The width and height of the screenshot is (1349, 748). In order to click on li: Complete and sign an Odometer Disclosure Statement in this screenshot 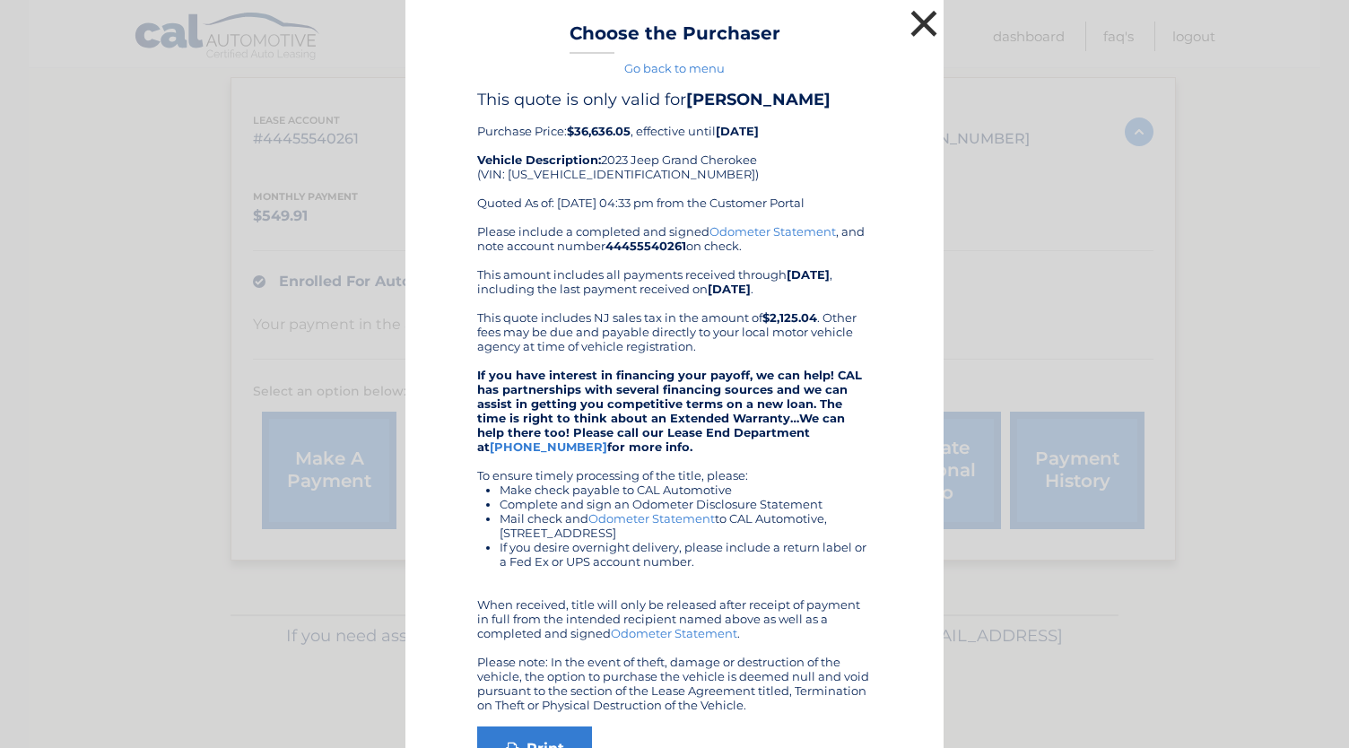, I will do `click(685, 504)`.